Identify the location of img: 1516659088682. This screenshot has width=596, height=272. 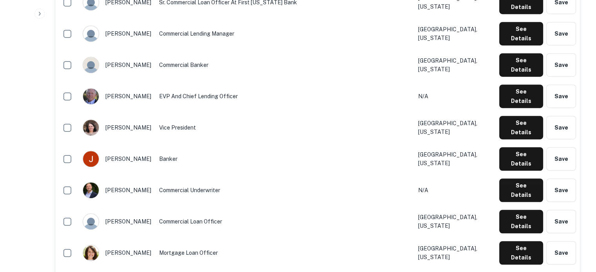
(91, 253).